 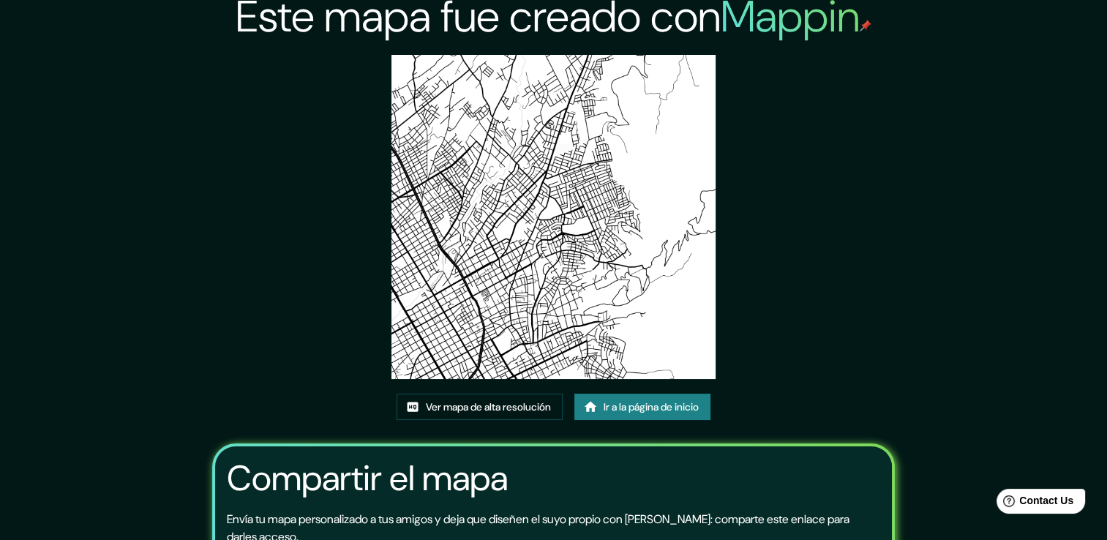 I want to click on span: Contact Us, so click(x=69, y=18).